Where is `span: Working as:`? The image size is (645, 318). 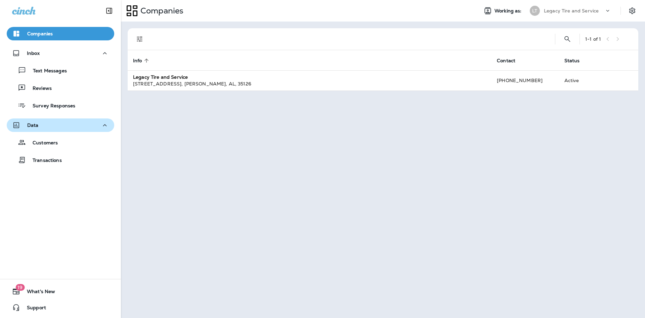 span: Working as: is located at coordinates (509, 11).